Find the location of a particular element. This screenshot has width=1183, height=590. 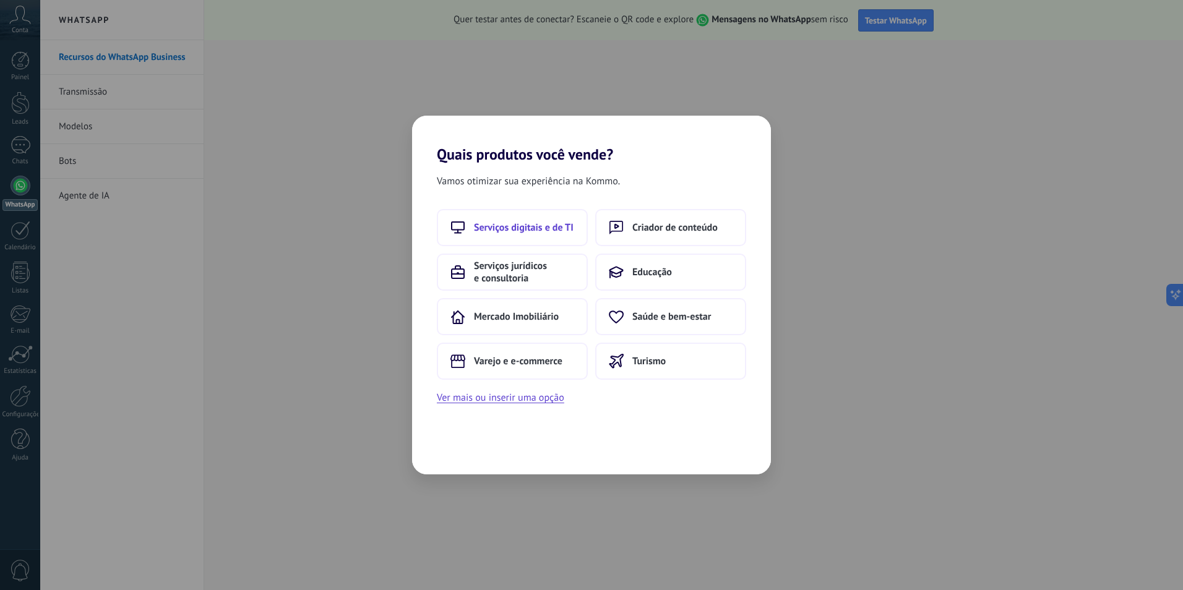

span: Mercado Imobiliário is located at coordinates (516, 317).